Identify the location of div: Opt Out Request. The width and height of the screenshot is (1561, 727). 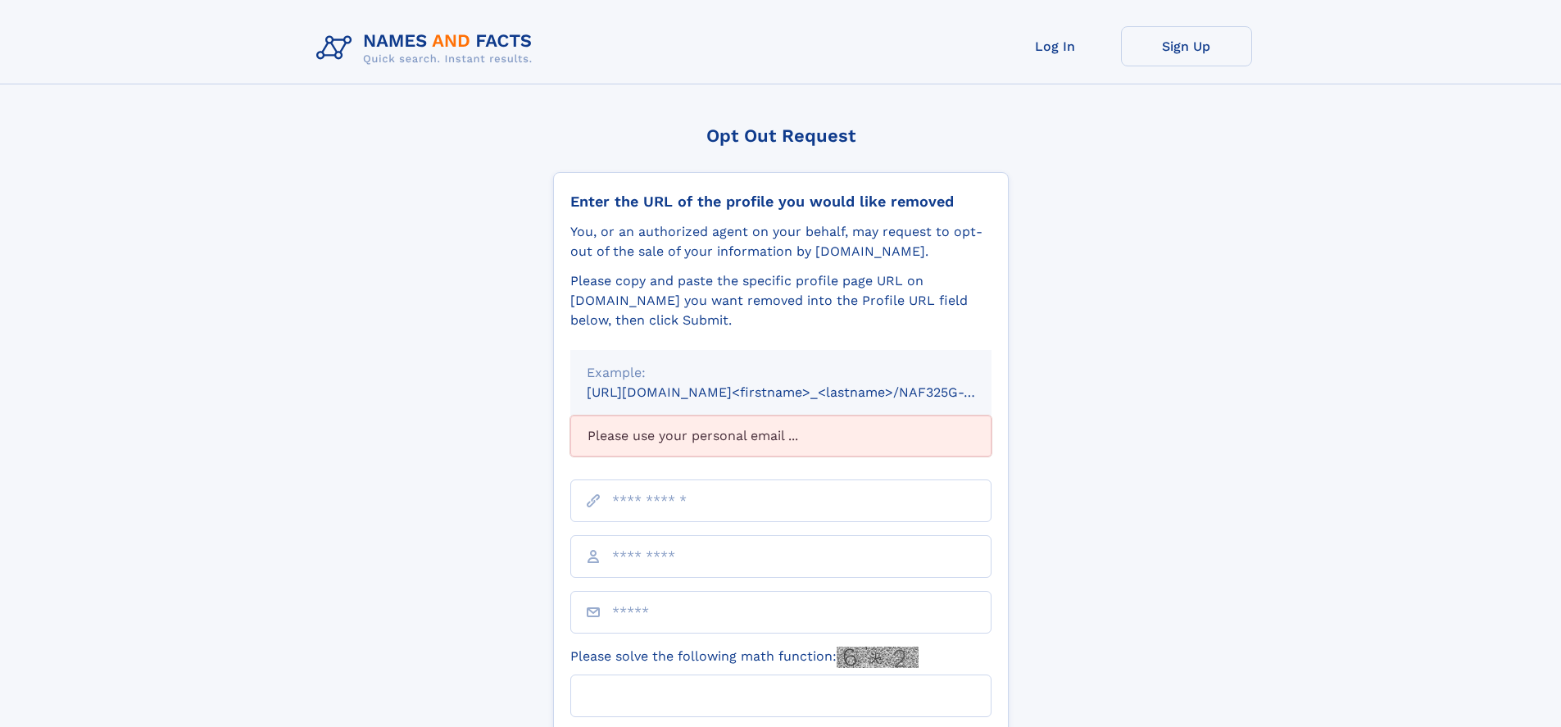
(781, 135).